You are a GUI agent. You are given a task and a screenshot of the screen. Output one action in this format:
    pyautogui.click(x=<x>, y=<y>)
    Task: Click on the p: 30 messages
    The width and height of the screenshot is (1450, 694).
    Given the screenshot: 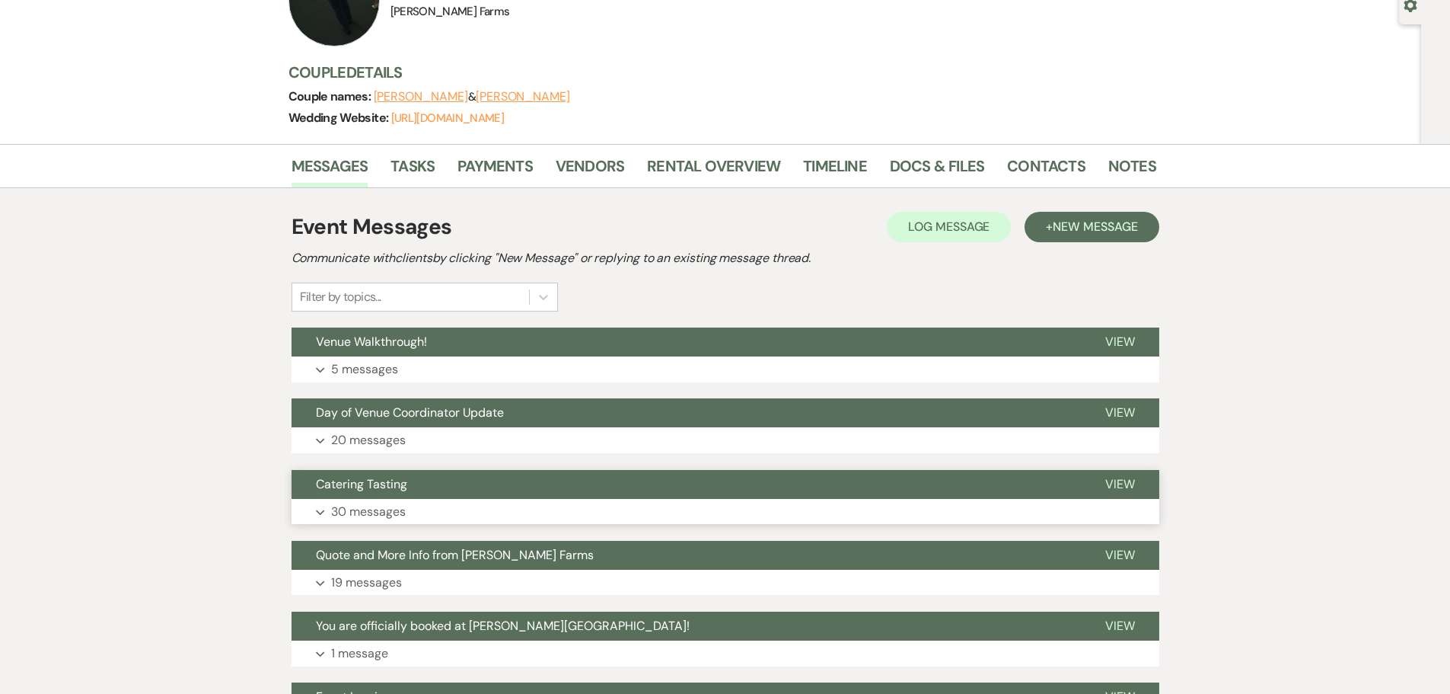 What is the action you would take?
    pyautogui.click(x=368, y=512)
    